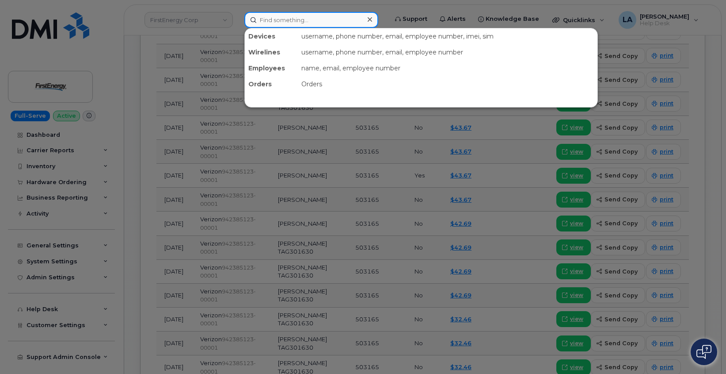 The image size is (726, 374). Describe the element at coordinates (271, 68) in the screenshot. I see `div: Employees` at that location.